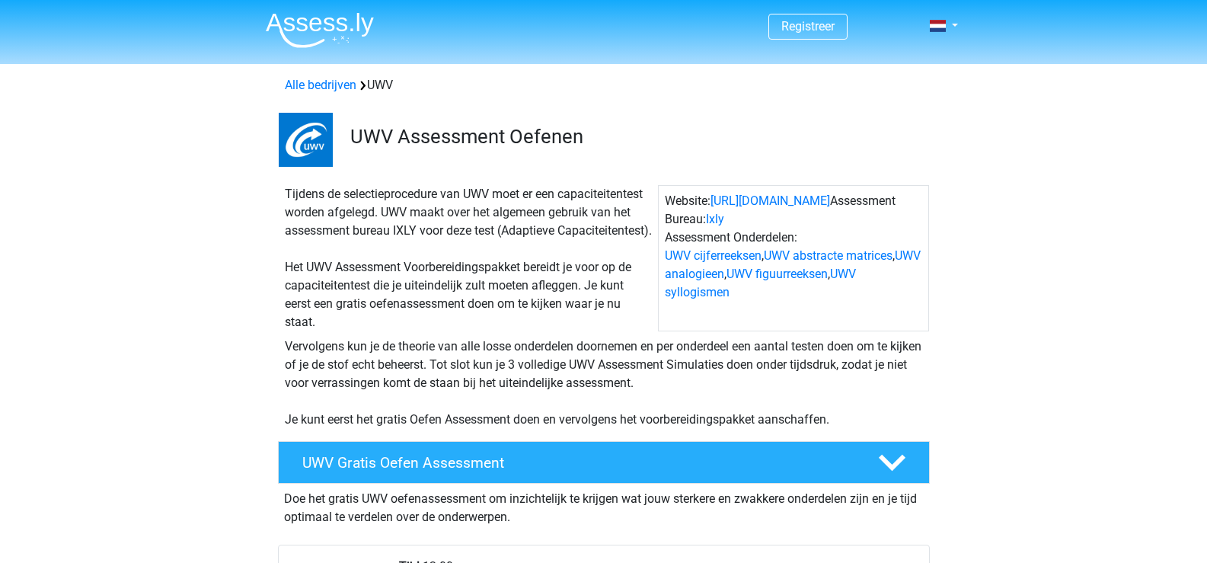 Image resolution: width=1207 pixels, height=563 pixels. Describe the element at coordinates (713, 255) in the screenshot. I see `a: UWV cijferreeksen` at that location.